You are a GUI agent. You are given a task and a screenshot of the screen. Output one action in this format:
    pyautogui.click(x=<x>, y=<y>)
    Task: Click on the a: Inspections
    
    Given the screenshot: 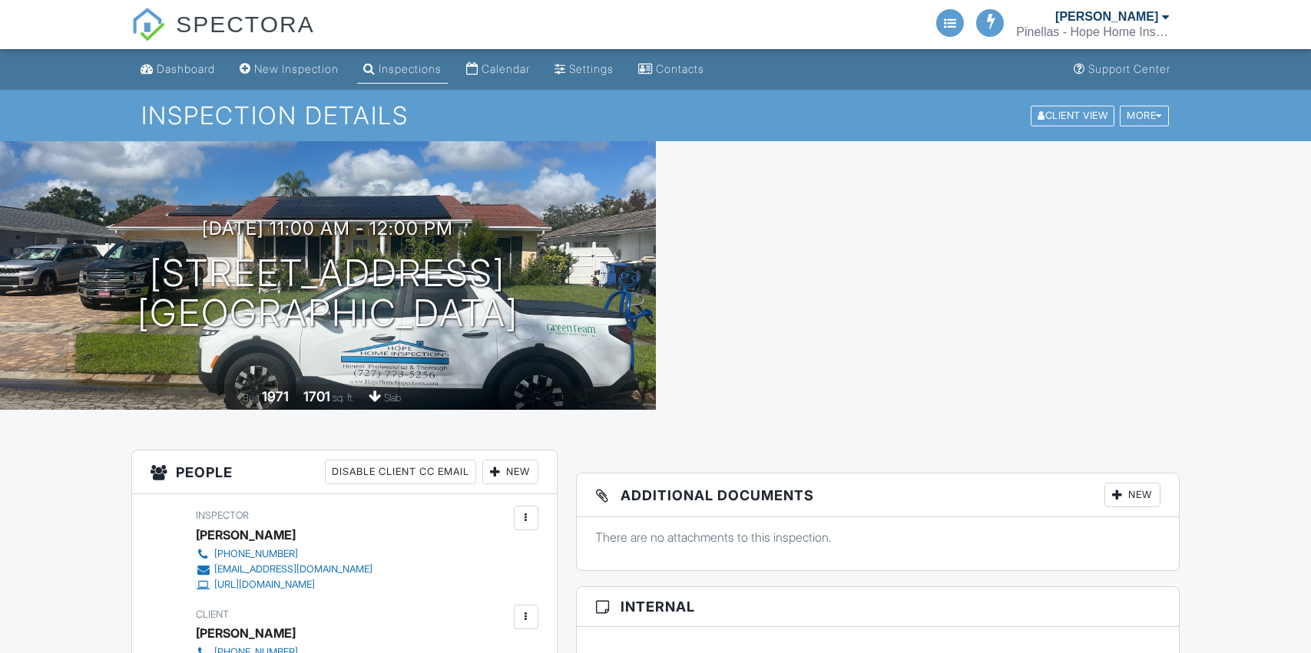 What is the action you would take?
    pyautogui.click(x=402, y=69)
    